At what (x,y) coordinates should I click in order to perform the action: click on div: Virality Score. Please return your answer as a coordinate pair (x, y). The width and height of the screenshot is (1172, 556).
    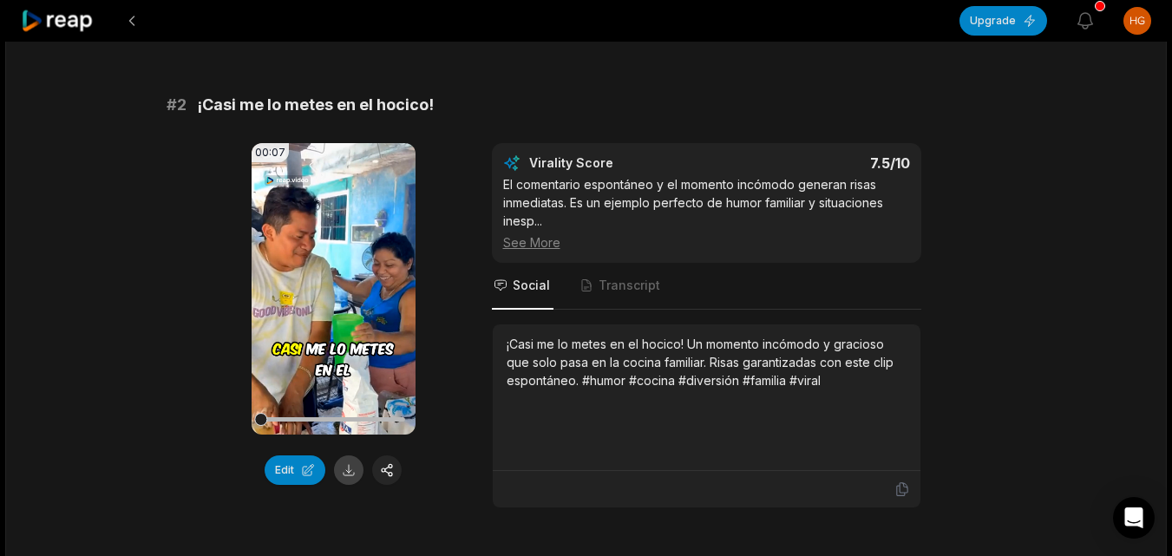
    Looking at the image, I should click on (622, 163).